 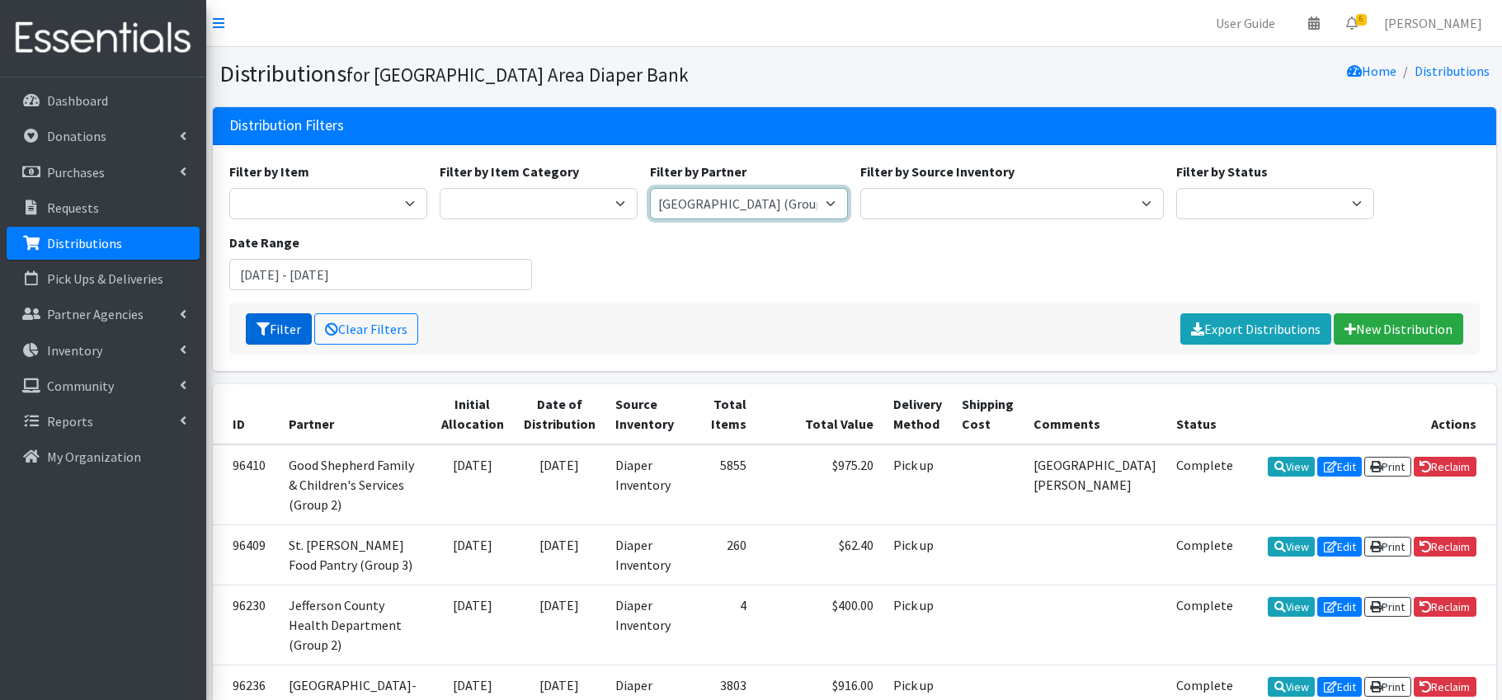 What do you see at coordinates (103, 136) in the screenshot?
I see `a: Donations` at bounding box center [103, 136].